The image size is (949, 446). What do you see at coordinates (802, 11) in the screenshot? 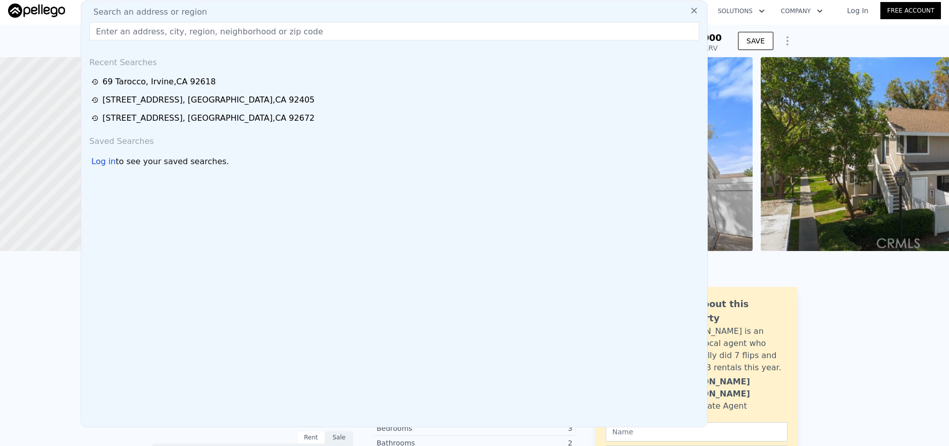
I see `button: Company` at bounding box center [802, 11].